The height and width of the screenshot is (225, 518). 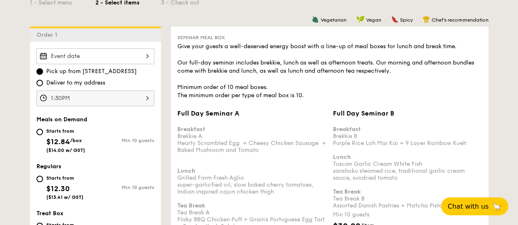 What do you see at coordinates (48, 35) in the screenshot?
I see `span: Order 1` at bounding box center [48, 35].